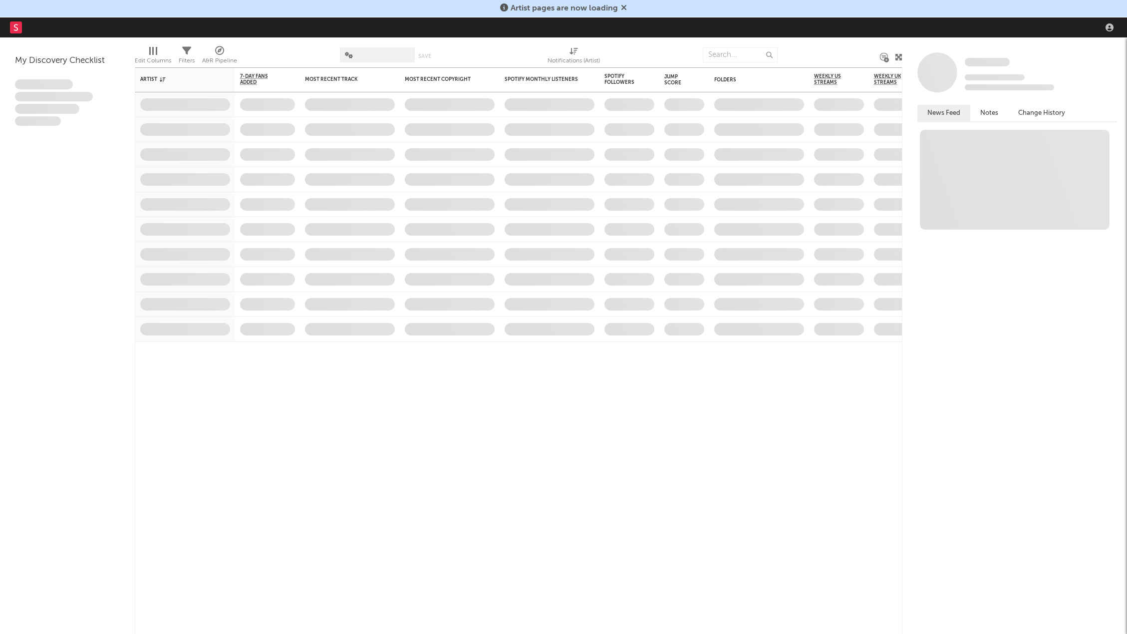 This screenshot has width=1127, height=634. Describe the element at coordinates (47, 109) in the screenshot. I see `span: Praesent ac interdum` at that location.